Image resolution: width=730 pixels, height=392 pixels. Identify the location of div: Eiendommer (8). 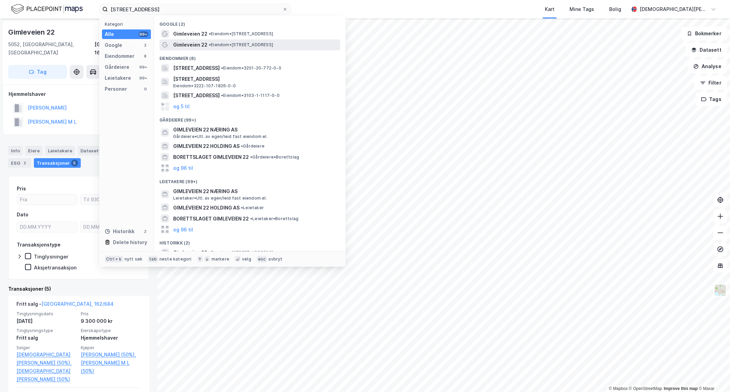
(250, 56).